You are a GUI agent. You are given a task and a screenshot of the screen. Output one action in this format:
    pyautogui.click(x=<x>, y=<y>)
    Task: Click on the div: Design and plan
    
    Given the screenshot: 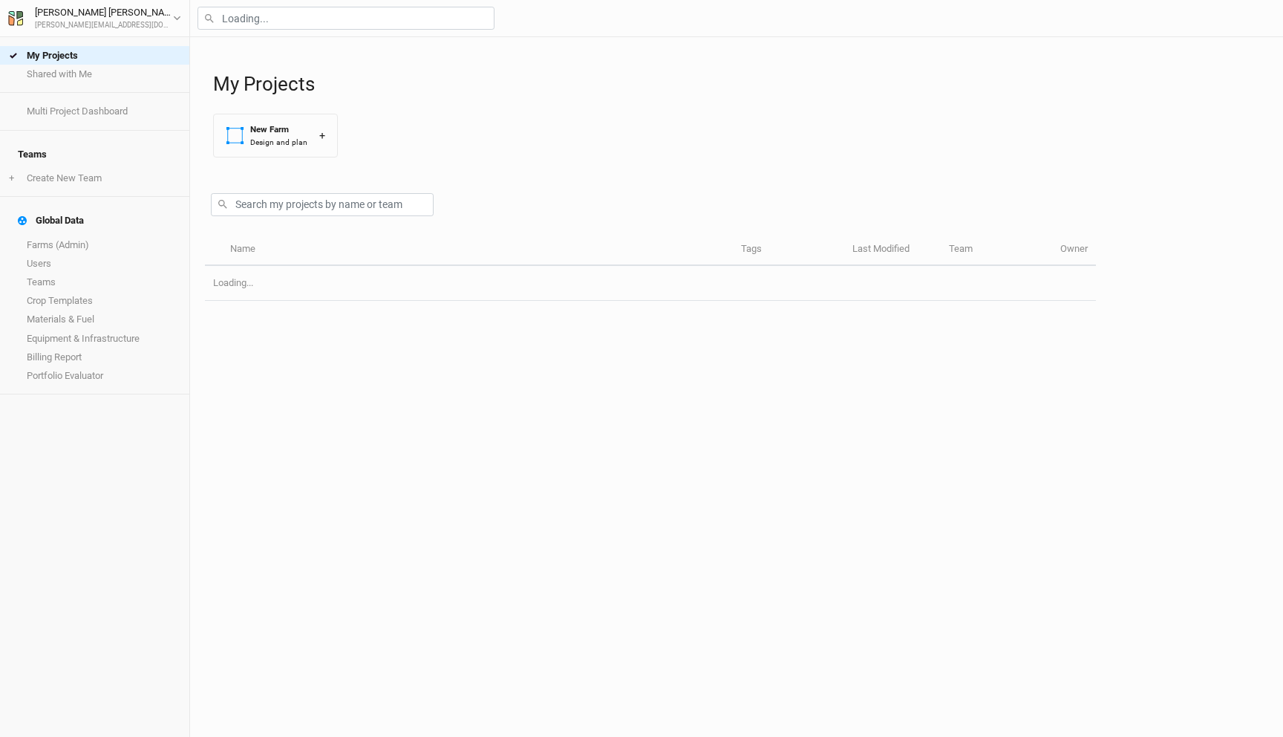 What is the action you would take?
    pyautogui.click(x=278, y=142)
    